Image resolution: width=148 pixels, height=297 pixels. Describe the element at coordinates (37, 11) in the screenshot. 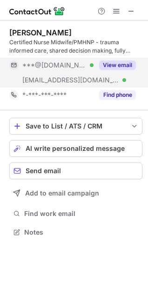

I see `img: ContactOut v5.3.10` at that location.